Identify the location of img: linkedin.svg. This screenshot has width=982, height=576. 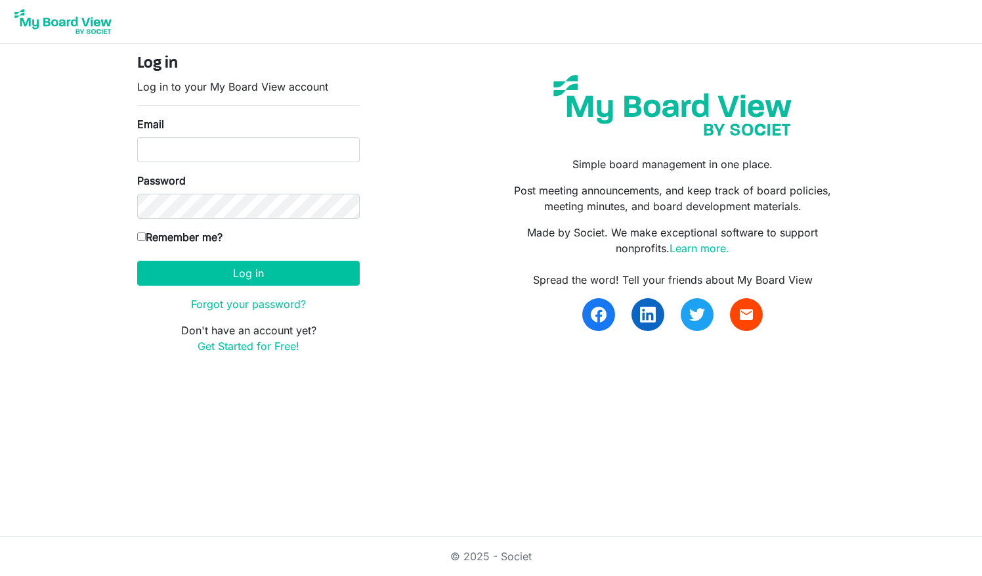
(648, 314).